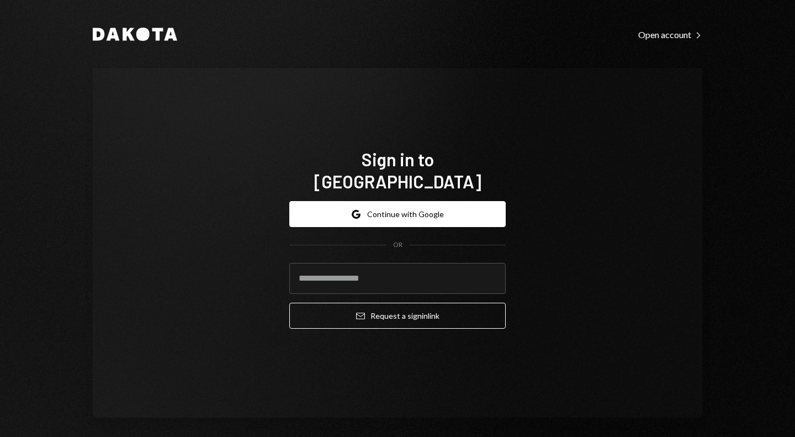 This screenshot has width=795, height=437. I want to click on button: Request a signinlink, so click(397, 315).